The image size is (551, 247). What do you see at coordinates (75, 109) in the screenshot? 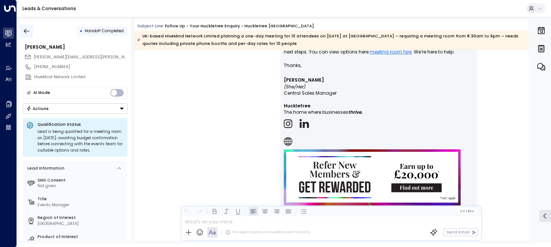
I see `button: Actions` at bounding box center [75, 109].